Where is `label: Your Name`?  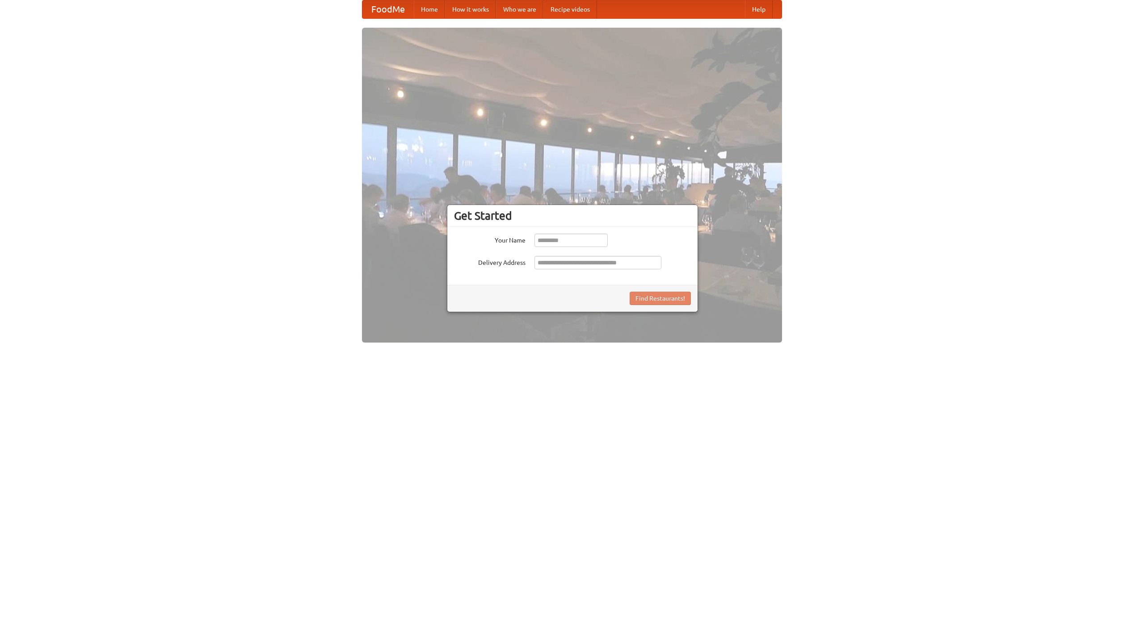 label: Your Name is located at coordinates (490, 239).